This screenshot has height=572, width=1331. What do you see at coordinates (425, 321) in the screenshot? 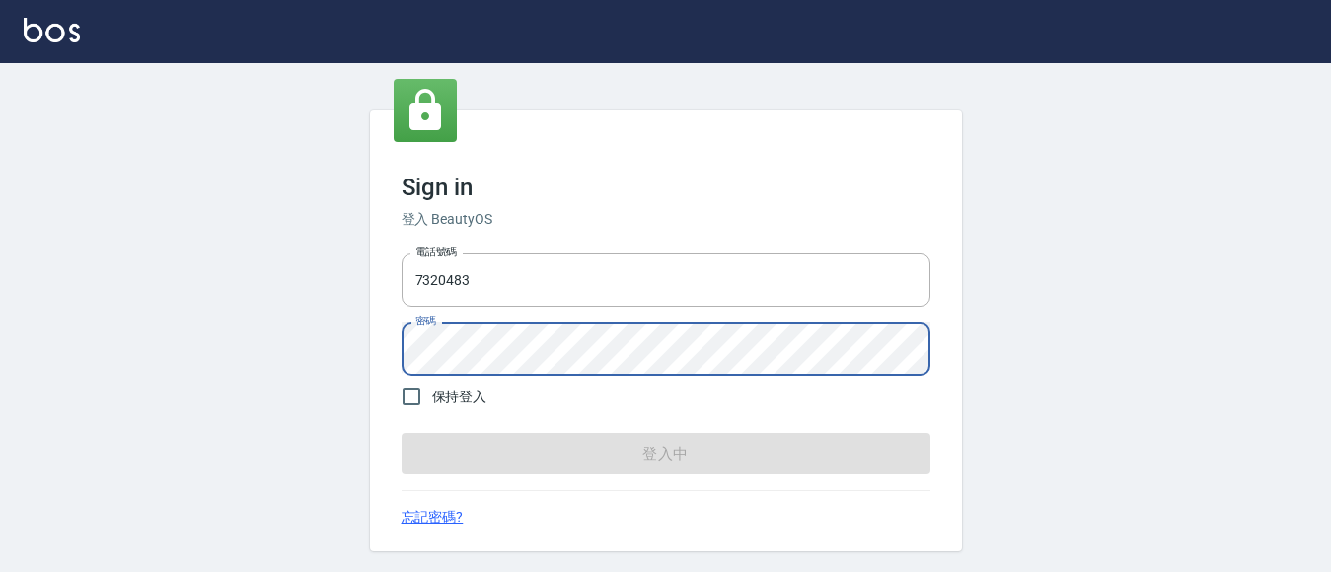
I see `label: 密碼` at bounding box center [425, 321].